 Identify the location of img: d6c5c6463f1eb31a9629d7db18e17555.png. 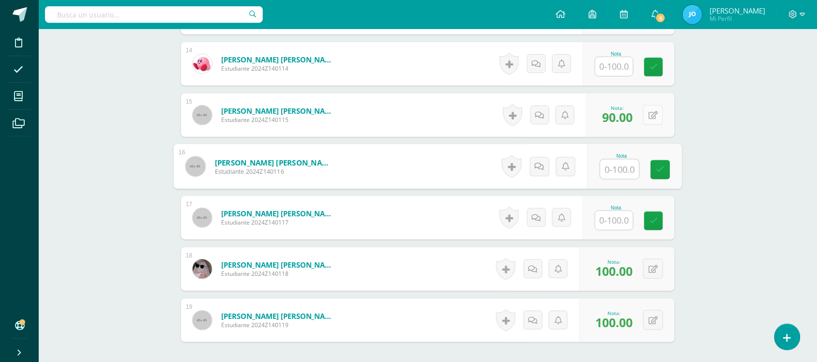
(202, 269).